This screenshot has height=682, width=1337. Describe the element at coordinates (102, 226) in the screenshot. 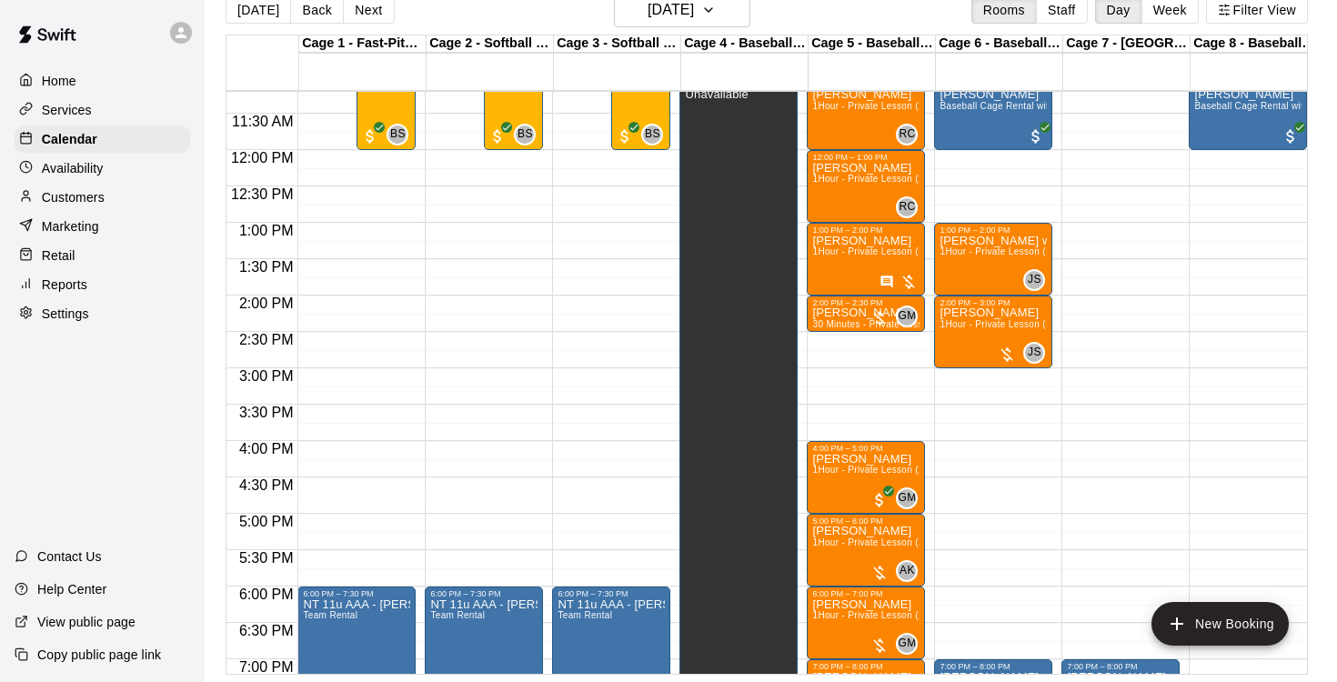

I see `a: Marketing` at that location.